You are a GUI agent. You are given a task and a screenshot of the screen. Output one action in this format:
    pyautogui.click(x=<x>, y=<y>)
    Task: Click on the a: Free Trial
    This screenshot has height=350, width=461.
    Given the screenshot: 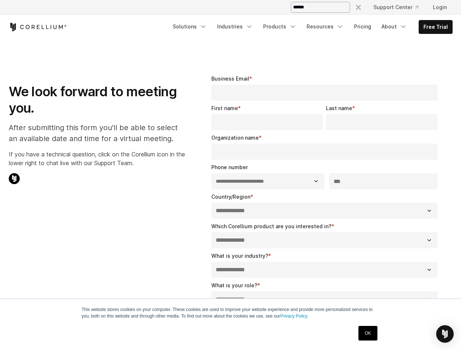 What is the action you would take?
    pyautogui.click(x=435, y=27)
    